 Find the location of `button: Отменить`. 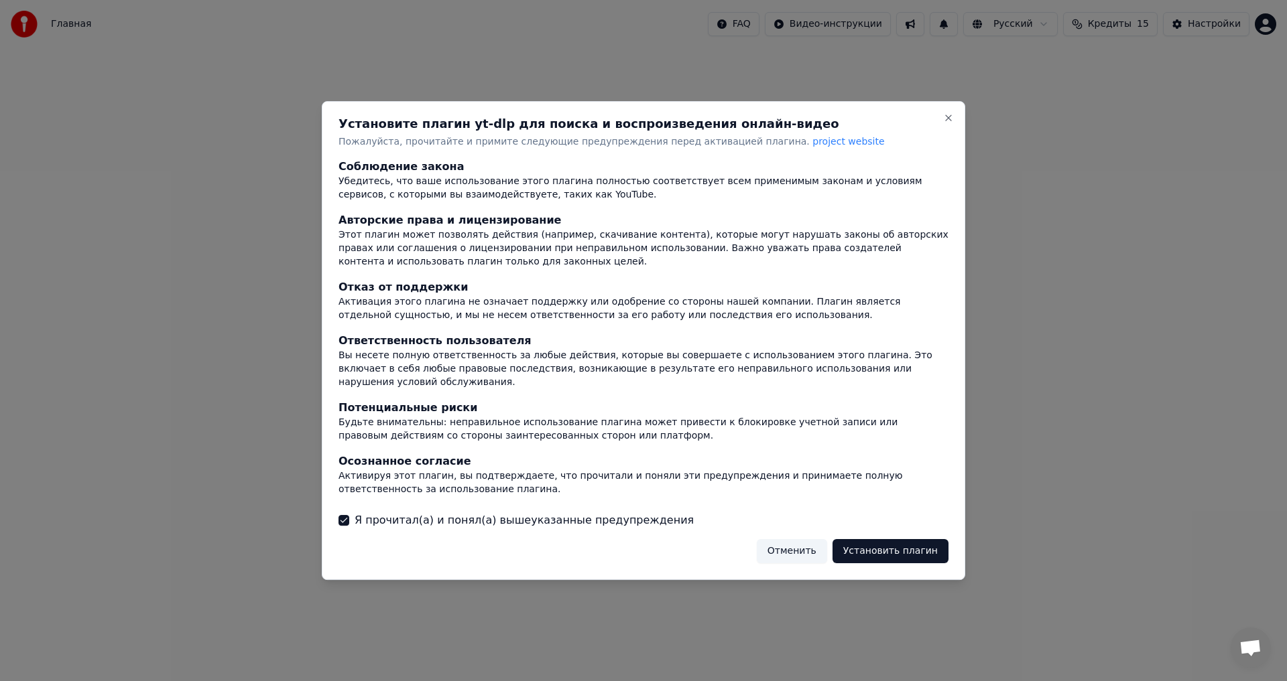

button: Отменить is located at coordinates (791, 551).